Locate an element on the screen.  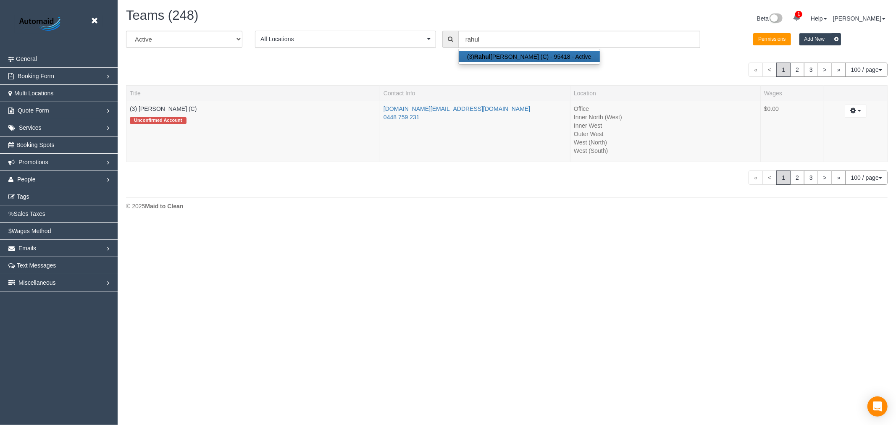
span: People is located at coordinates (26, 179).